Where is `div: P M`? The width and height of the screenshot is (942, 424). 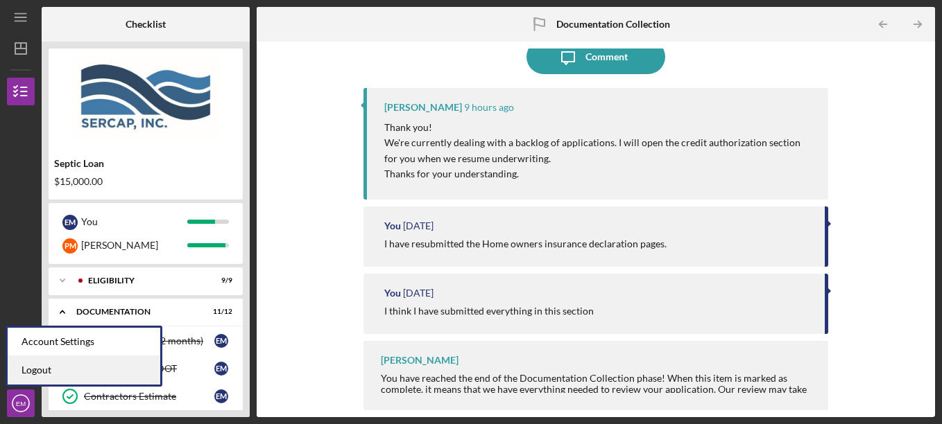 div: P M is located at coordinates (70, 246).